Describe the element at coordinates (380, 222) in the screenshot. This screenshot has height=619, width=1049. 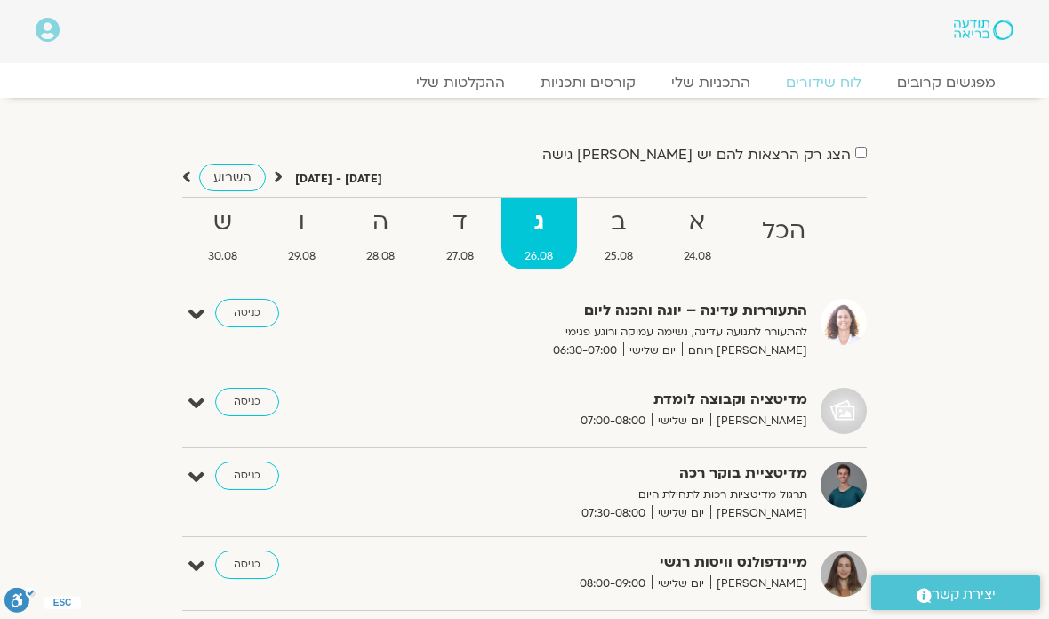
I see `strong: ה` at that location.